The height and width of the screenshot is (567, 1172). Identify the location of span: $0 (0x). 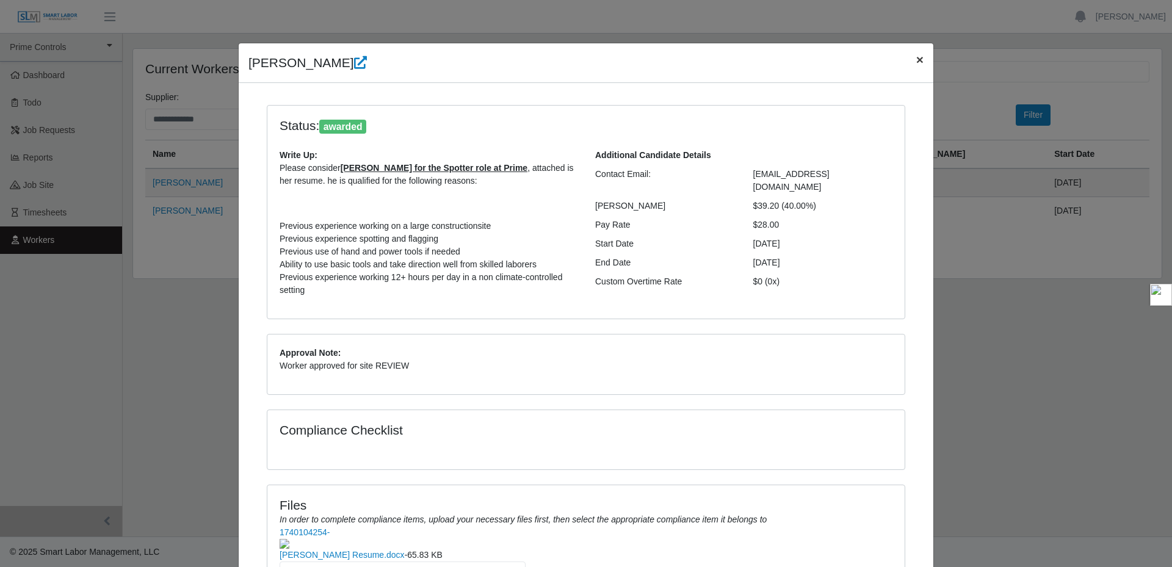
(767, 281).